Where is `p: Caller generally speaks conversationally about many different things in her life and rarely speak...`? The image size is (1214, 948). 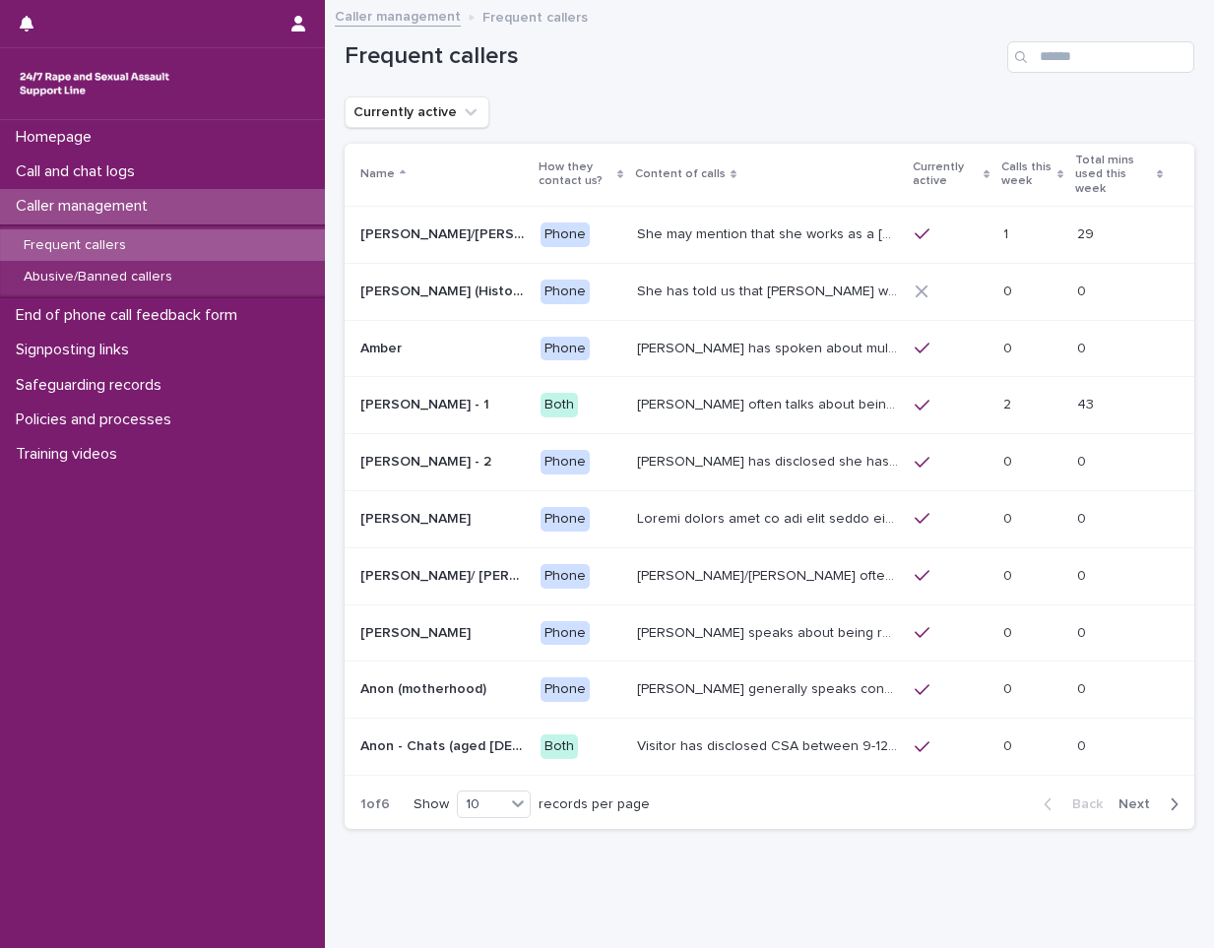
p: Caller generally speaks conversationally about many different things in her life and rarely speak... is located at coordinates (770, 687).